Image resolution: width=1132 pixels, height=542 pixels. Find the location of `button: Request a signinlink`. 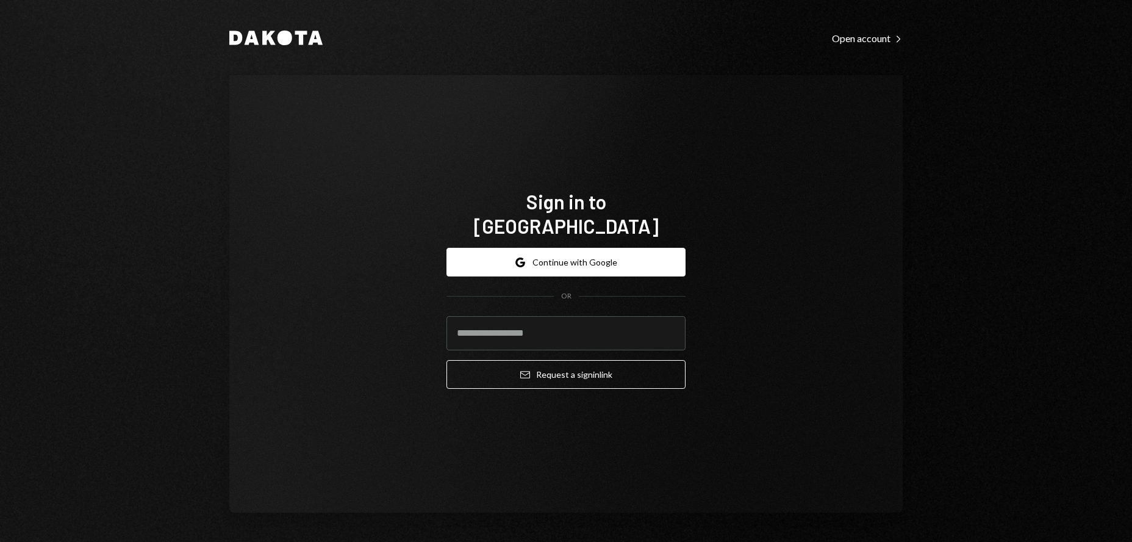

button: Request a signinlink is located at coordinates (566, 374).